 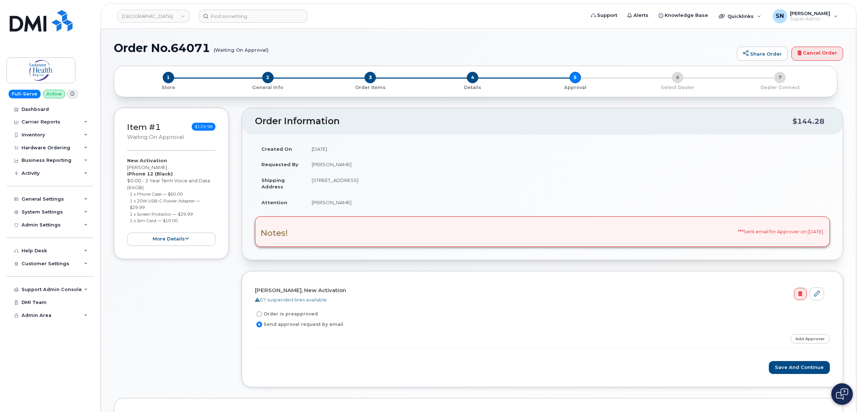 I want to click on small: 1 x Phone Case — $60.00, so click(x=156, y=194).